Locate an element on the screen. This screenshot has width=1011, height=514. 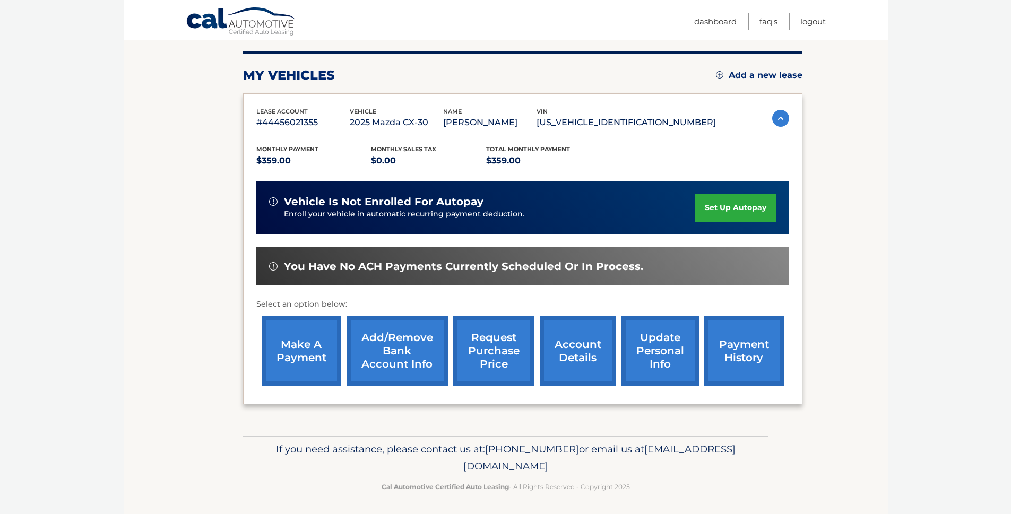
a: request purchase price is located at coordinates (494, 351).